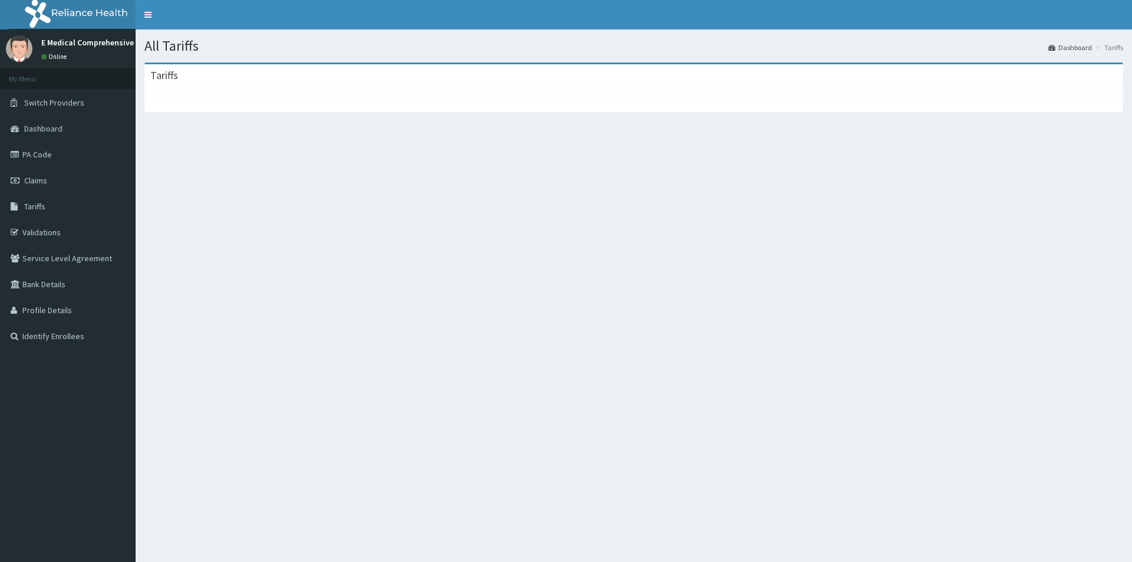 This screenshot has width=1132, height=562. What do you see at coordinates (634, 46) in the screenshot?
I see `h1: All Tariffs` at bounding box center [634, 46].